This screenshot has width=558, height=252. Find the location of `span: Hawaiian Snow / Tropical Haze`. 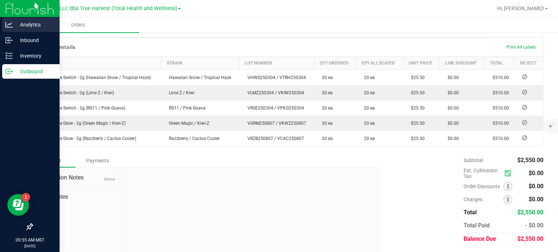

span: Hawaiian Snow / Tropical Haze is located at coordinates (198, 78).